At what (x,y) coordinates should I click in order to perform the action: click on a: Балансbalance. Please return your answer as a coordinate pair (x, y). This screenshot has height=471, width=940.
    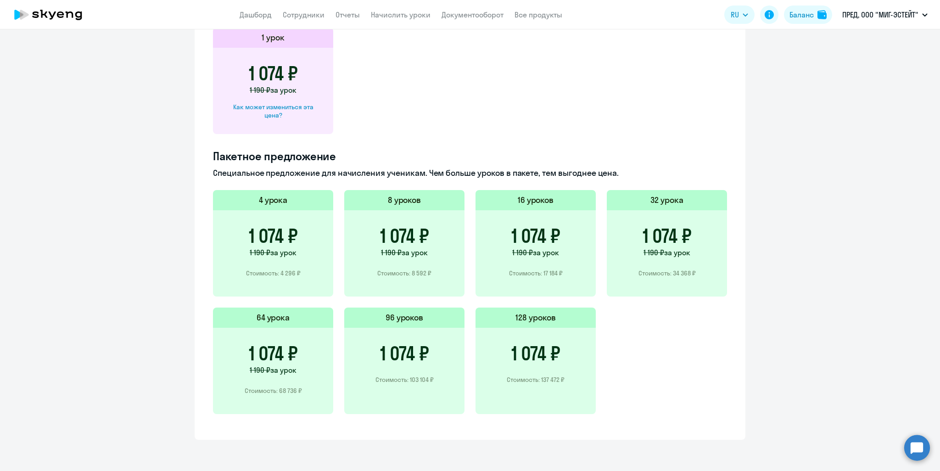
    Looking at the image, I should click on (808, 15).